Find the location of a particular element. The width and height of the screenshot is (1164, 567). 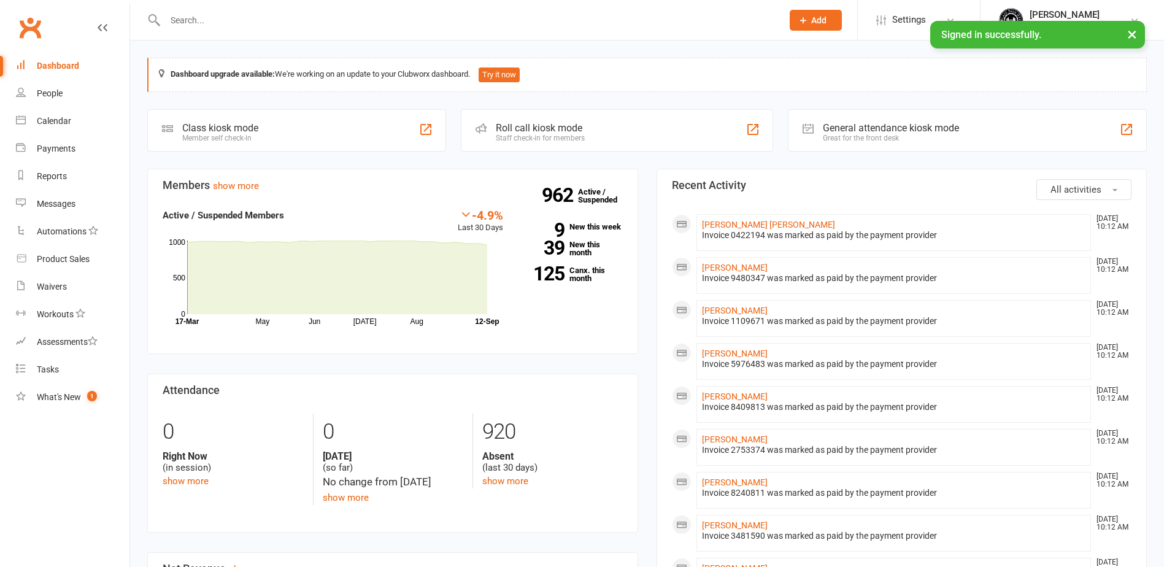

div: What's New is located at coordinates (59, 397).